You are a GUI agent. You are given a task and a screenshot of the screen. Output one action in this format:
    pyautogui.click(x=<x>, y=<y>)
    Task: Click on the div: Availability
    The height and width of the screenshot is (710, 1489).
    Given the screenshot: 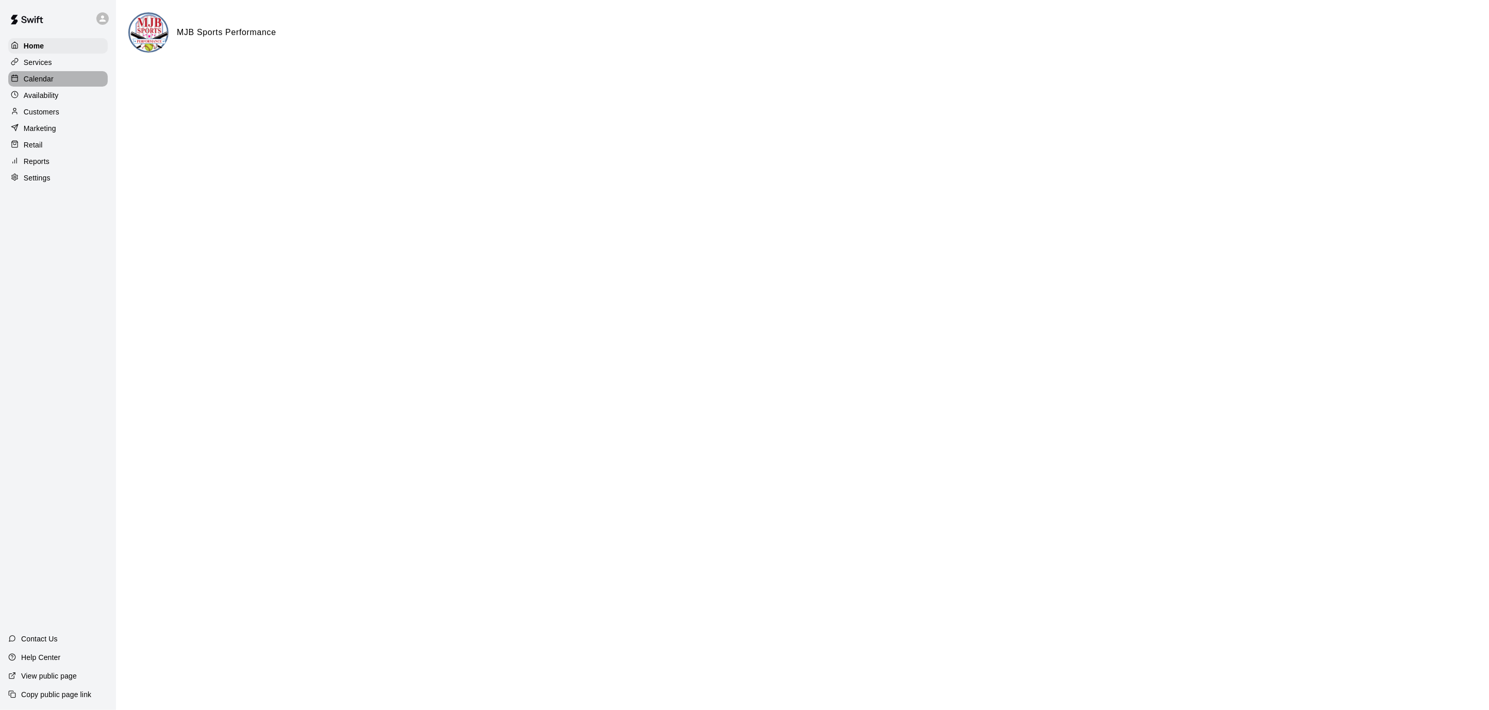 What is the action you would take?
    pyautogui.click(x=58, y=95)
    